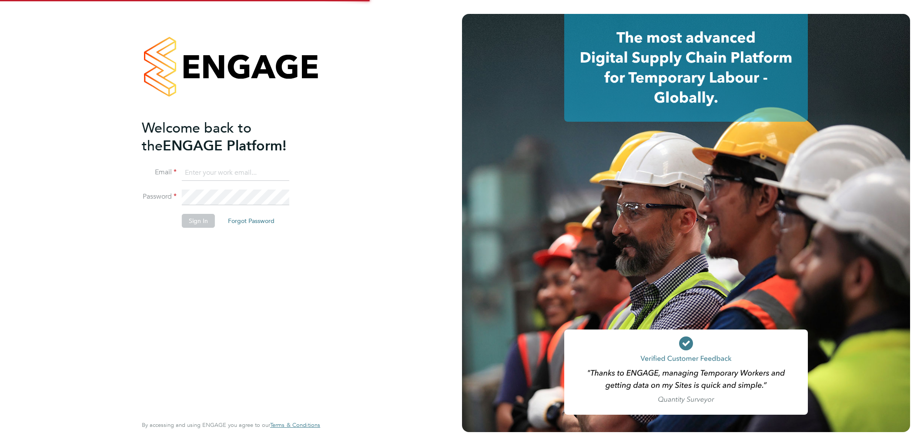 This screenshot has height=446, width=924. What do you see at coordinates (295, 425) in the screenshot?
I see `span: Terms & Conditions` at bounding box center [295, 425].